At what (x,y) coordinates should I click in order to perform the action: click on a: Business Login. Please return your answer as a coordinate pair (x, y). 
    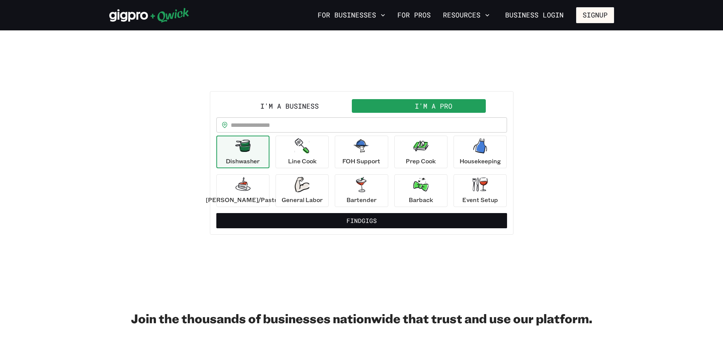
    Looking at the image, I should click on (534, 15).